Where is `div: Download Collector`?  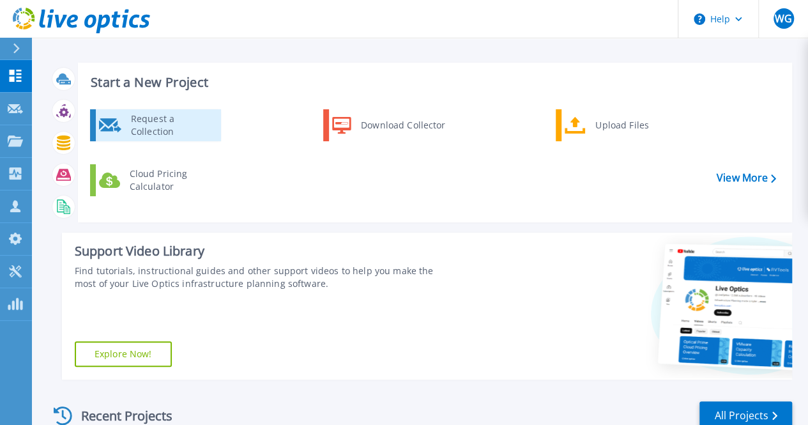
div: Download Collector is located at coordinates (403, 125).